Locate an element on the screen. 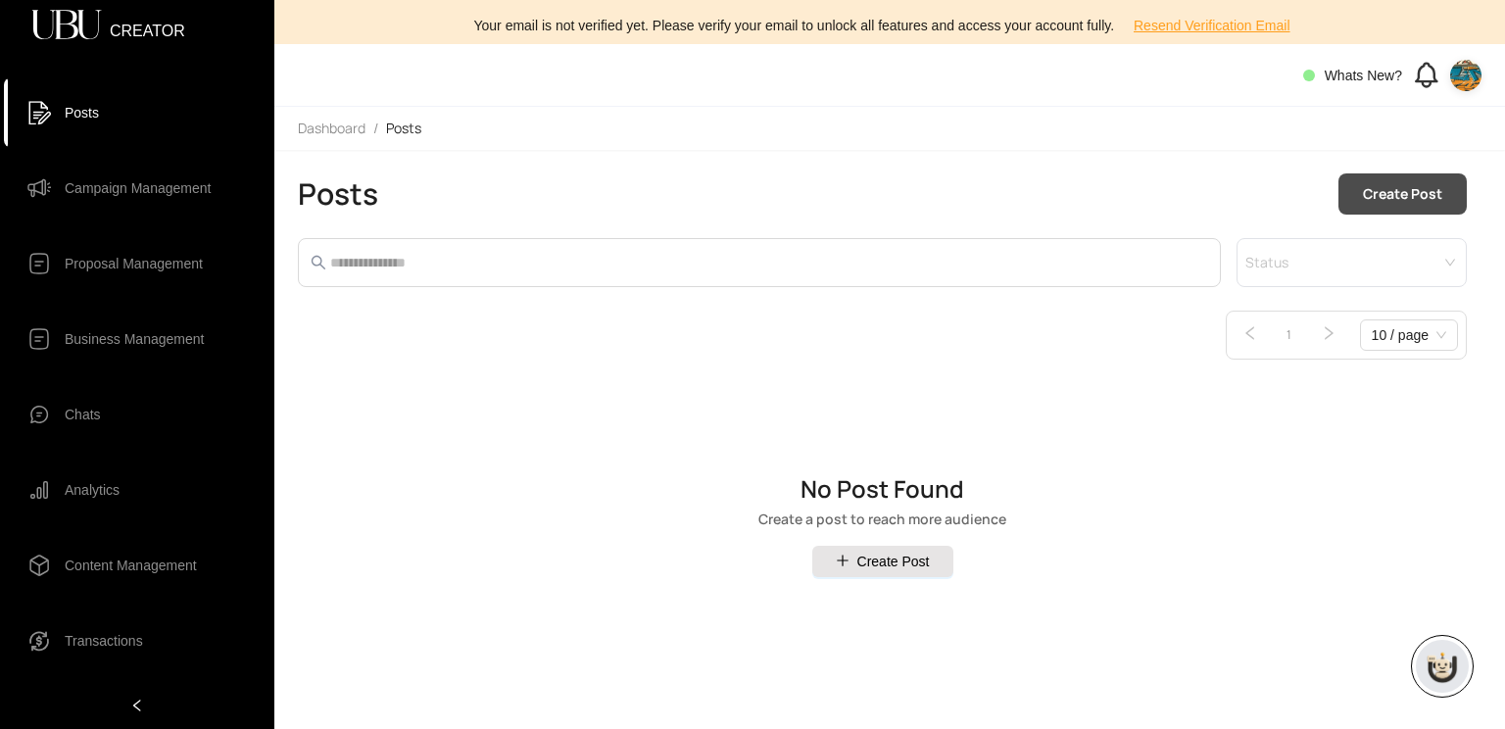 The height and width of the screenshot is (729, 1505). span: Analytics is located at coordinates (92, 490).